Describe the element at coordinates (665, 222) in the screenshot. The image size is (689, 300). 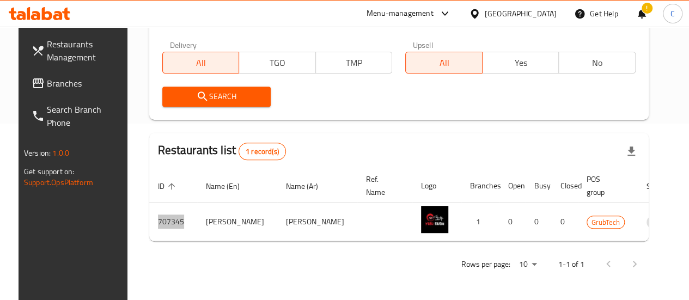
I see `div: INACTIVE` at that location.